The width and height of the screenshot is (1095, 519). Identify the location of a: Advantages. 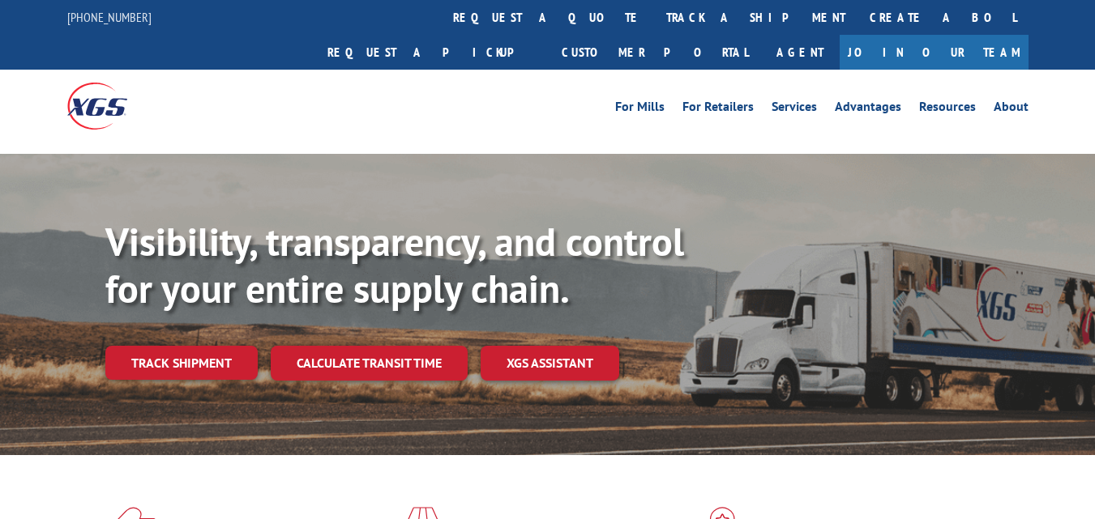
(868, 109).